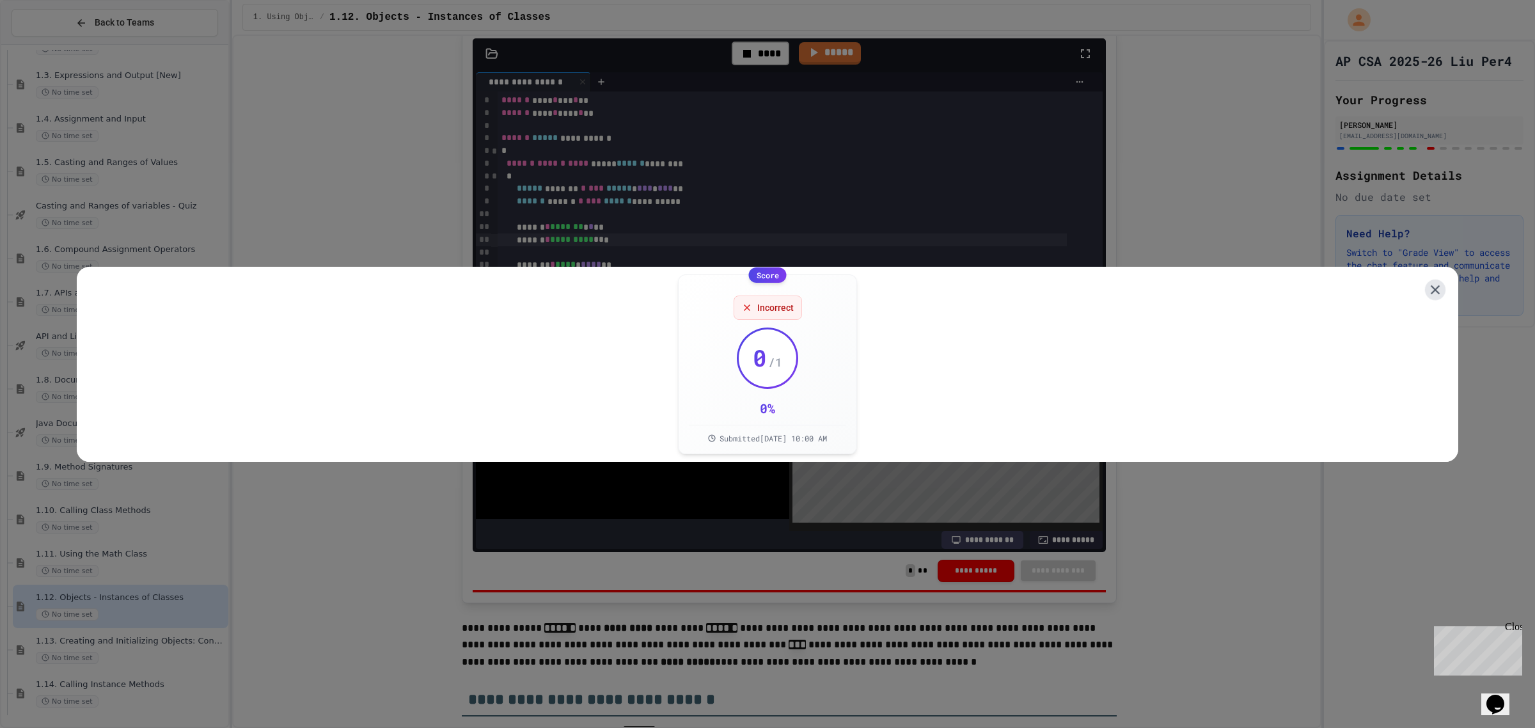  Describe the element at coordinates (775, 362) in the screenshot. I see `span: / 1` at that location.